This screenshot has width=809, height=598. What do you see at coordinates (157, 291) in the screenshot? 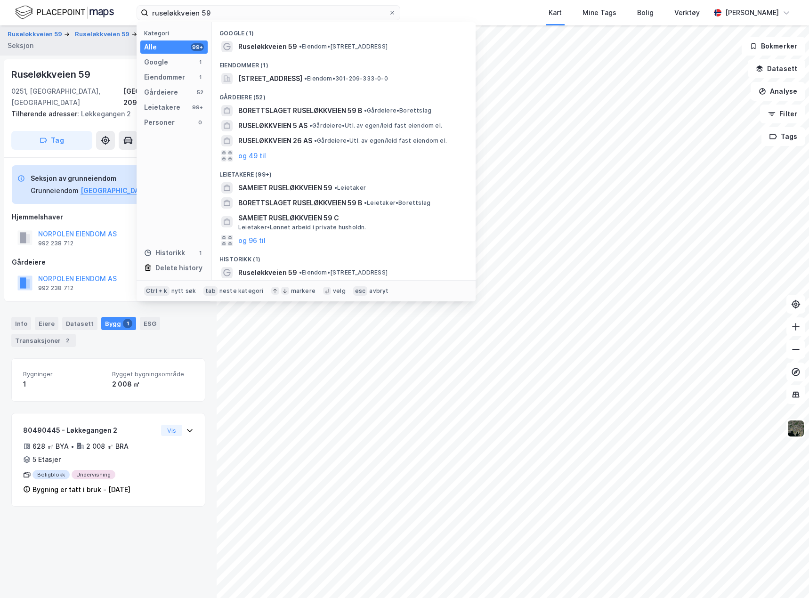
I see `div: Ctrl + k` at bounding box center [157, 291].